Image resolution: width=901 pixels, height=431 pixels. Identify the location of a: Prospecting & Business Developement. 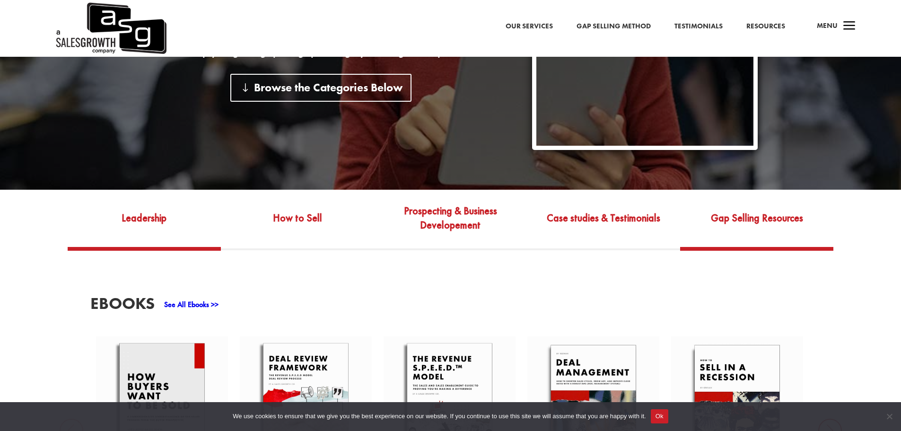
(451, 225).